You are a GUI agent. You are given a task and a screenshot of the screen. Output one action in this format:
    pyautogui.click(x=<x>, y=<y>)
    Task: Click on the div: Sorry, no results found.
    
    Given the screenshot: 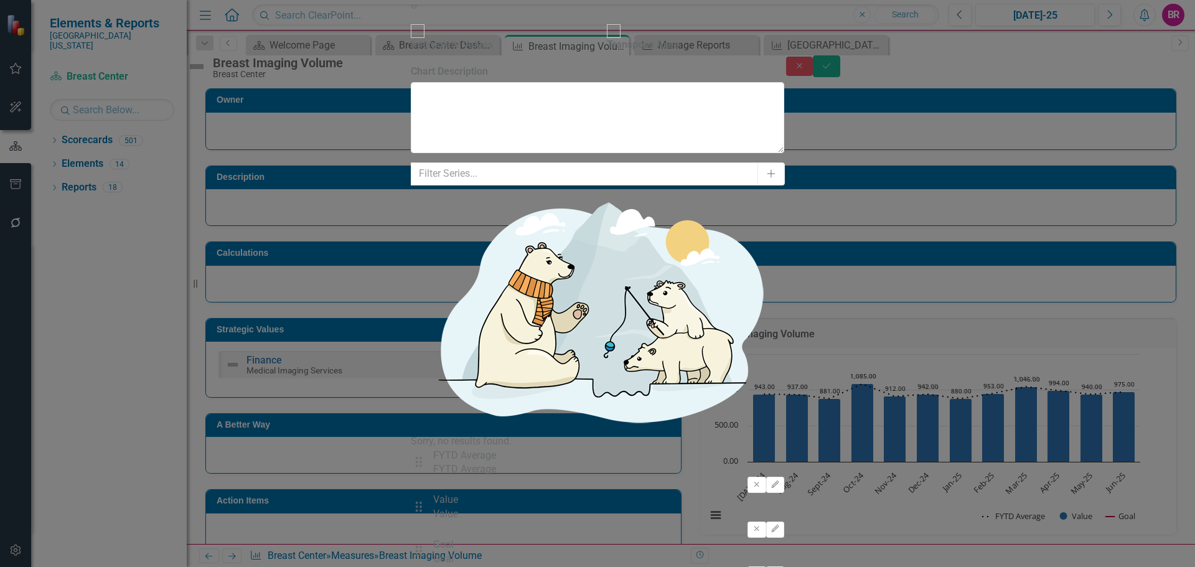 What is the action you would take?
    pyautogui.click(x=597, y=441)
    